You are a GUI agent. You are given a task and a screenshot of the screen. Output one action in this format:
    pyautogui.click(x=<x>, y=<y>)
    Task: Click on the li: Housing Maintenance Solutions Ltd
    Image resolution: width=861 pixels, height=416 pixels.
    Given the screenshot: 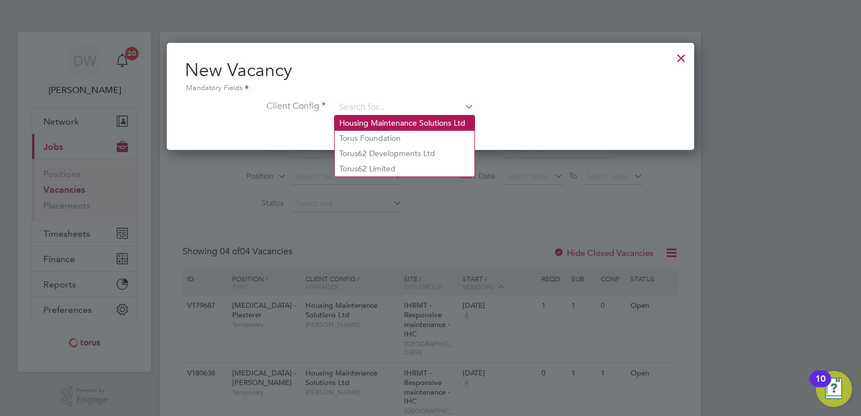 What is the action you would take?
    pyautogui.click(x=404, y=123)
    